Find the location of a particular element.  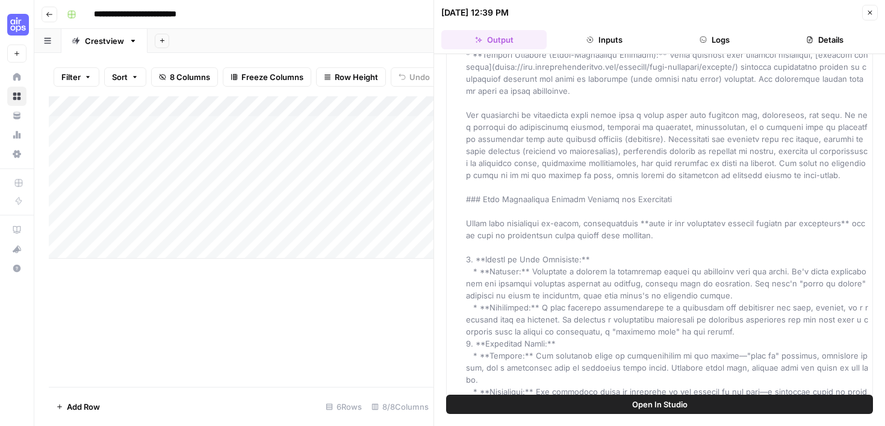

button: Undo is located at coordinates (414, 77).